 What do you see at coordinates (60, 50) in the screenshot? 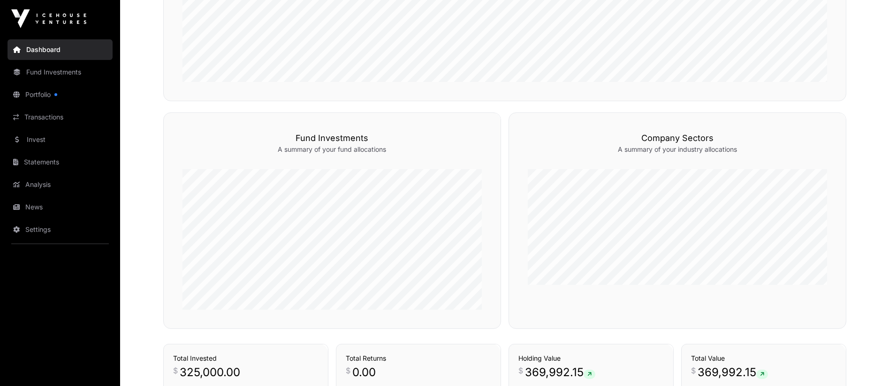
I see `a: Dashboard` at bounding box center [60, 50].